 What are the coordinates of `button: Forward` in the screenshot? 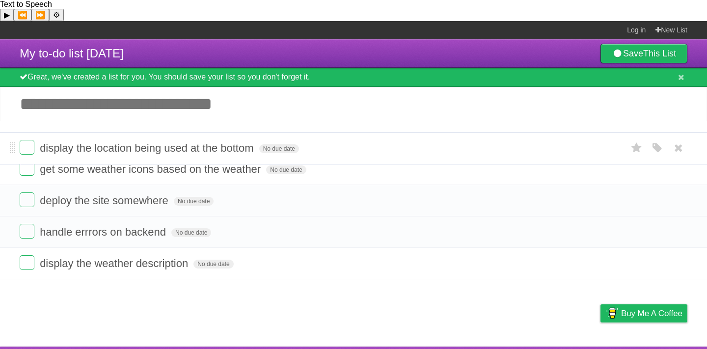 It's located at (40, 15).